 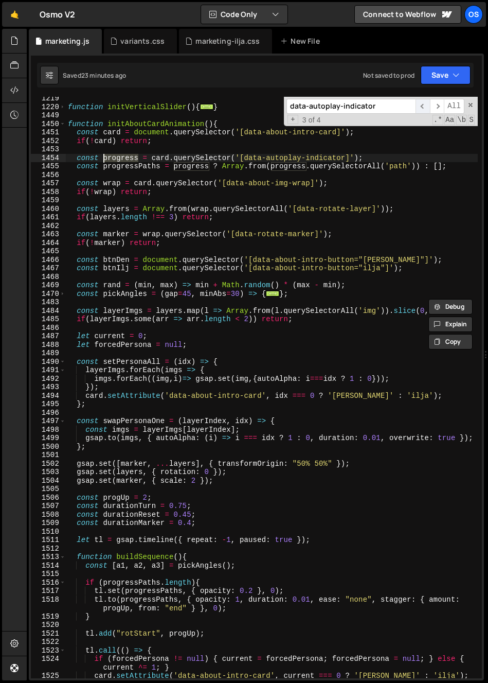 I want to click on div: 1470, so click(x=48, y=294).